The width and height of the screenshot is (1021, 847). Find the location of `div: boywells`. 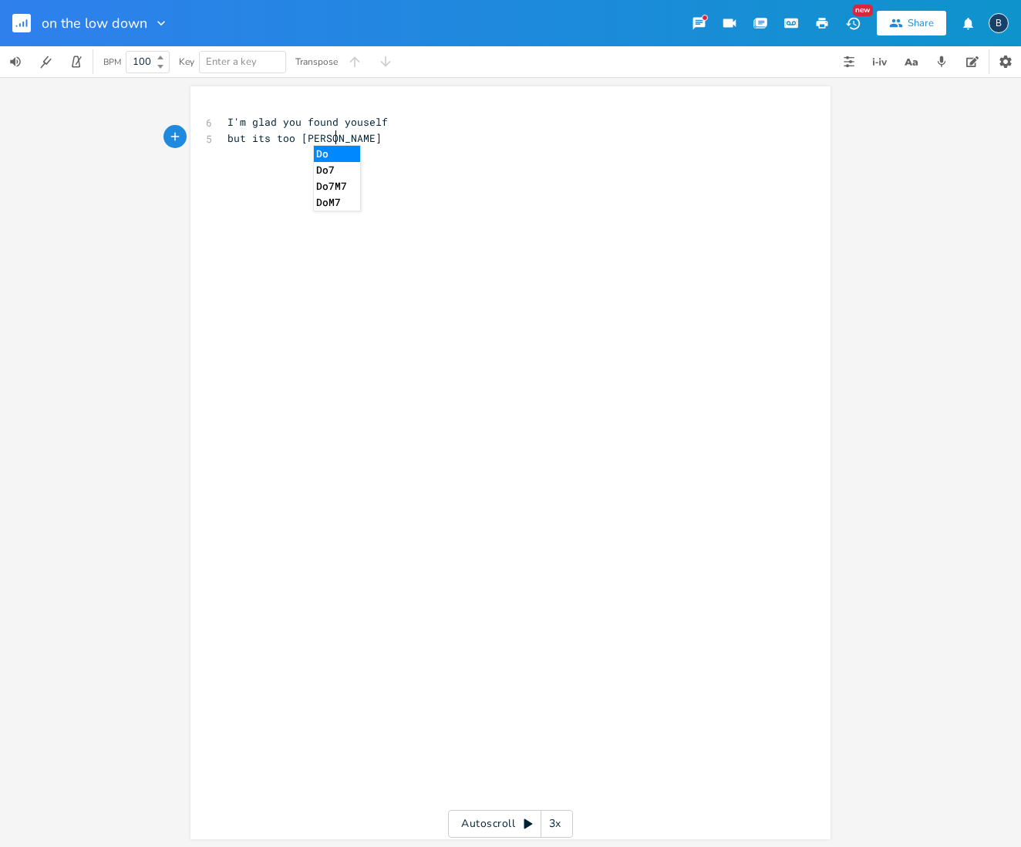

div: boywells is located at coordinates (999, 23).